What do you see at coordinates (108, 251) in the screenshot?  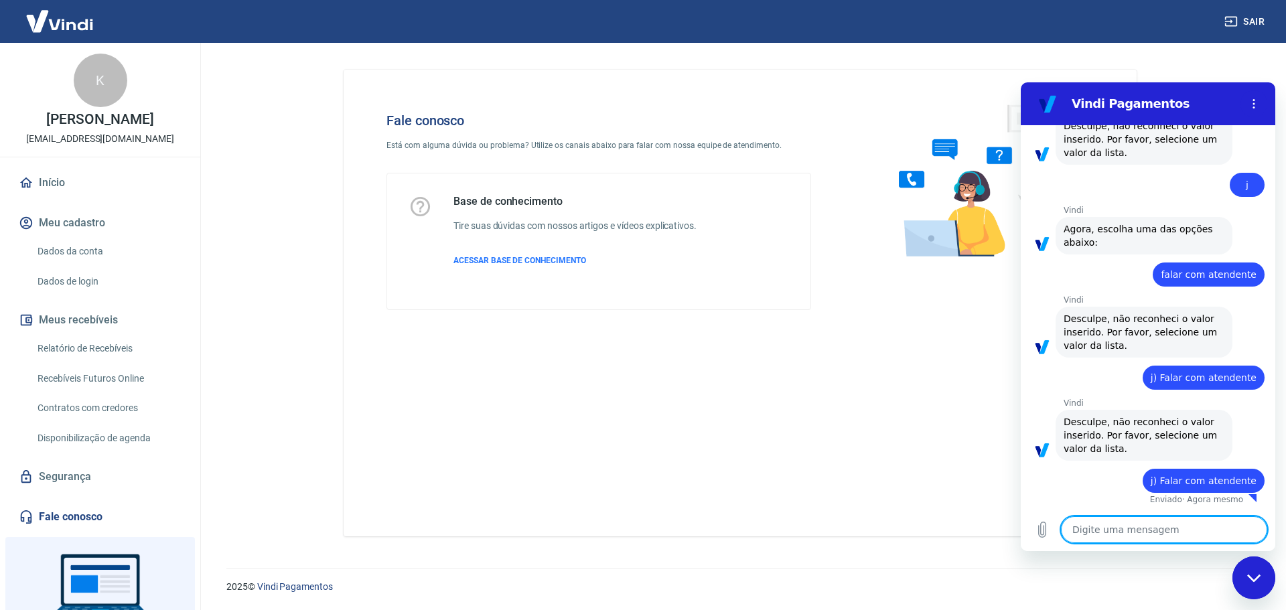 I see `a: Dados da conta` at bounding box center [108, 251].